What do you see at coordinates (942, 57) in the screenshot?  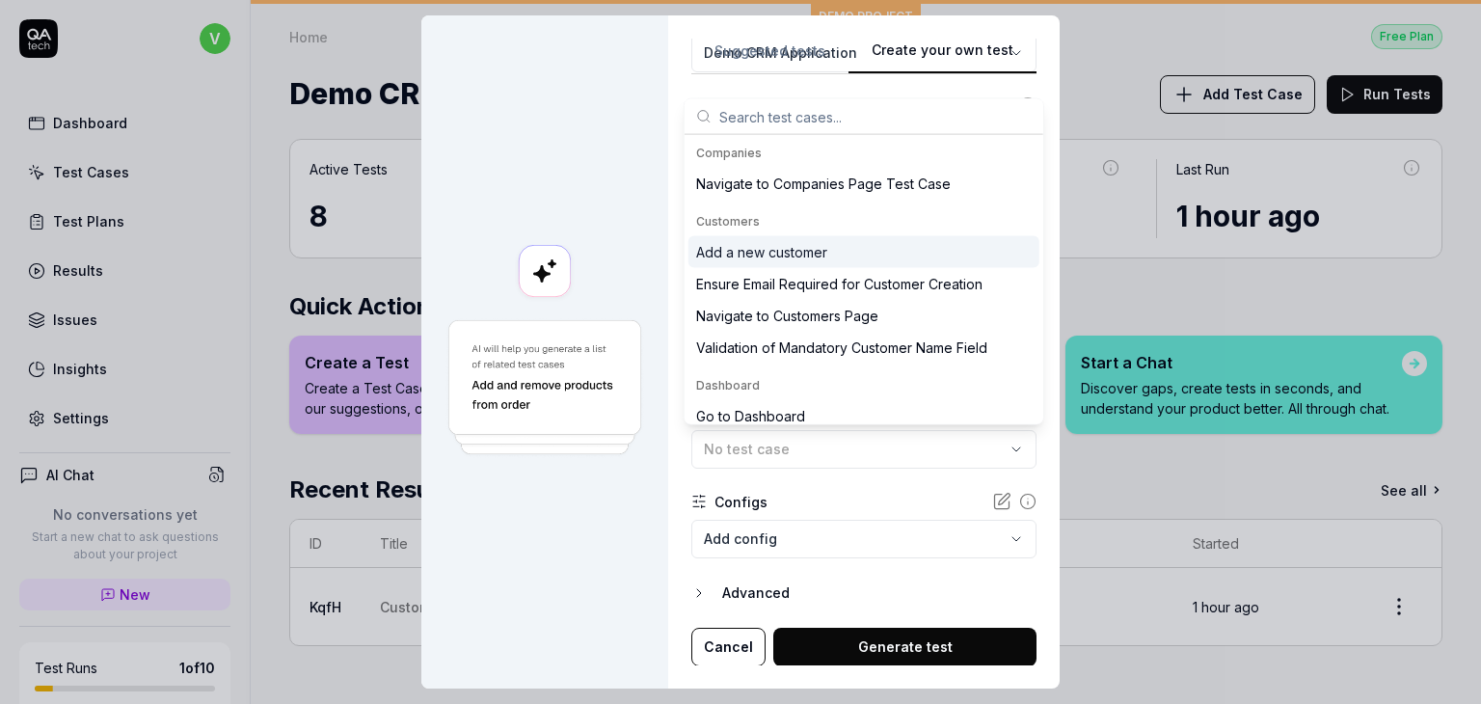 I see `button: Create your own test` at bounding box center [942, 57].